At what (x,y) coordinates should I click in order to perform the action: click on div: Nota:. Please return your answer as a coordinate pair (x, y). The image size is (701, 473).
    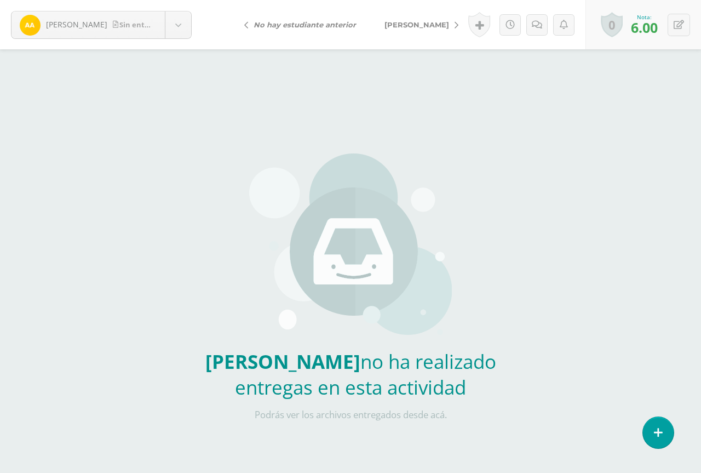
    Looking at the image, I should click on (644, 17).